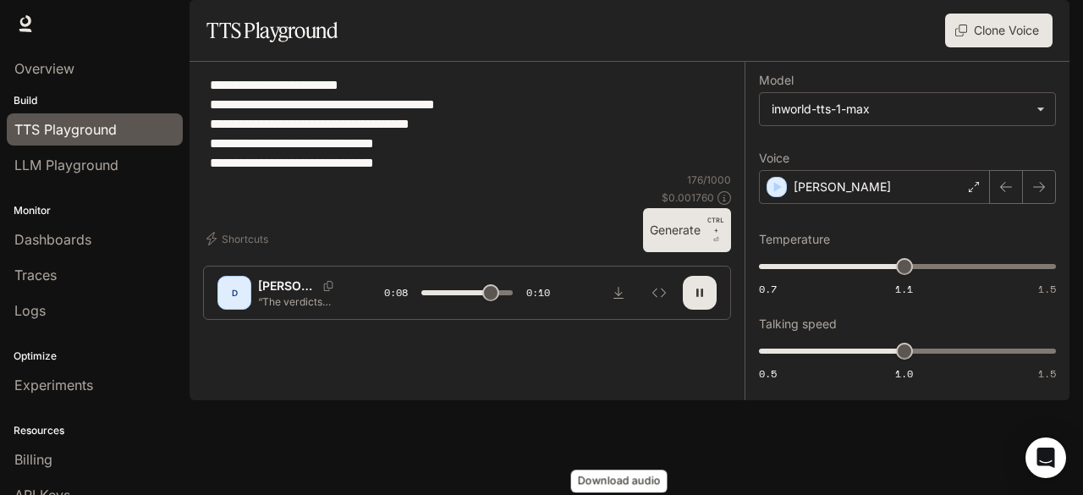 The height and width of the screenshot is (495, 1083). What do you see at coordinates (767, 289) in the screenshot?
I see `span: 0.7` at bounding box center [767, 289].